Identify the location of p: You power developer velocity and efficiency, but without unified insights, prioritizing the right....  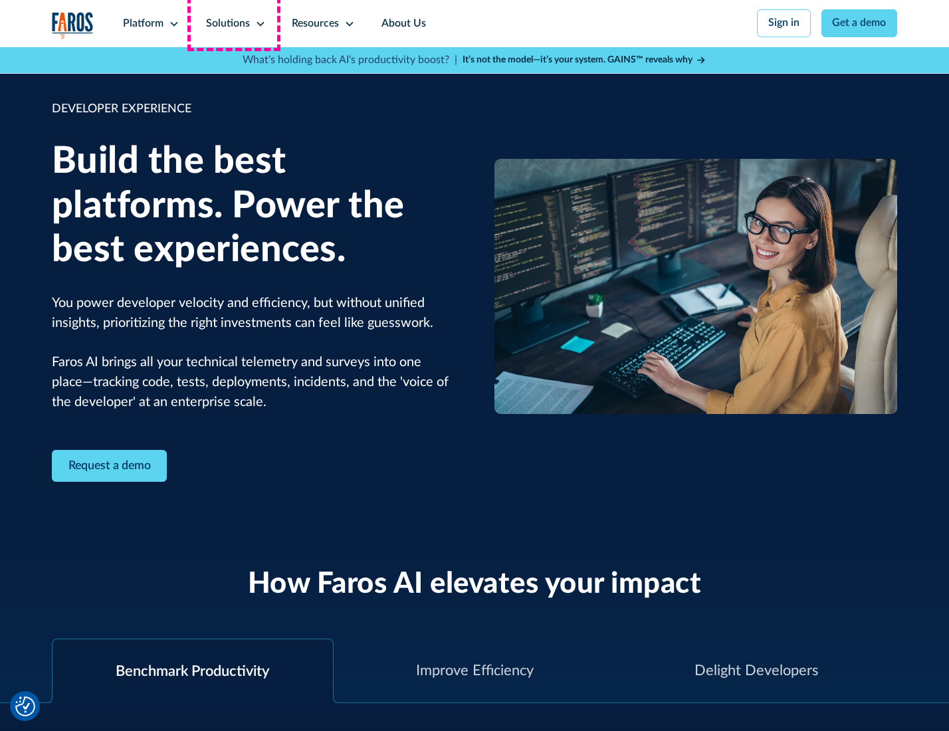
(253, 353).